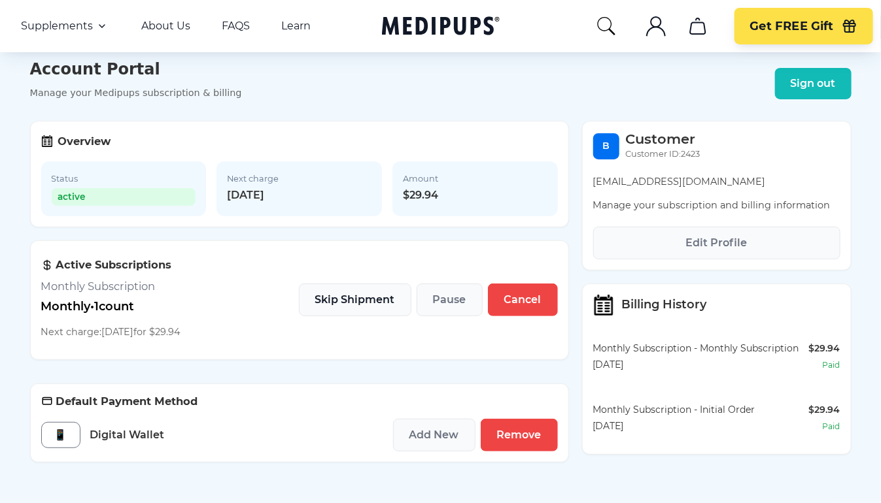 The image size is (881, 503). I want to click on p: Customer ID: 2423, so click(663, 154).